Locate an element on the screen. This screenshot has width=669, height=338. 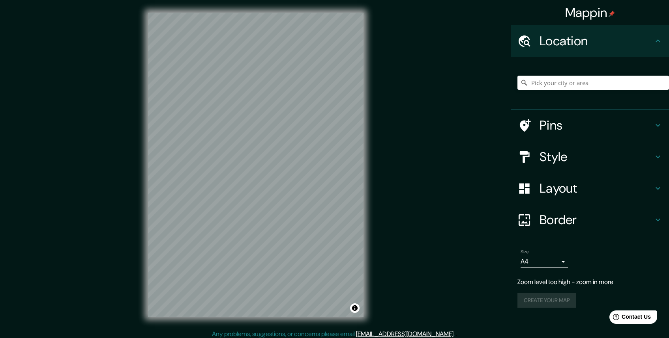
div: A4 is located at coordinates (544, 262).